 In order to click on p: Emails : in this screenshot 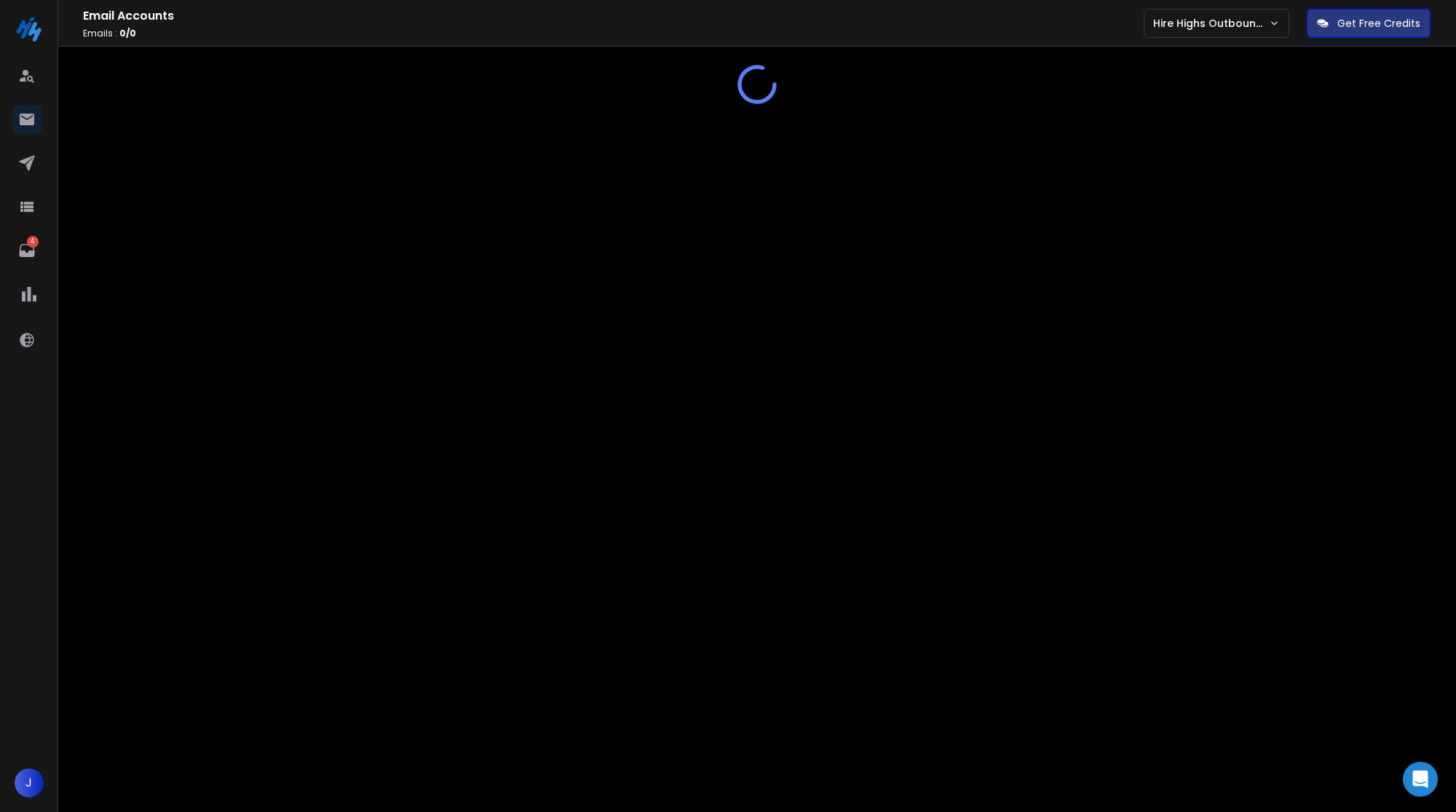, I will do `click(613, 33)`.